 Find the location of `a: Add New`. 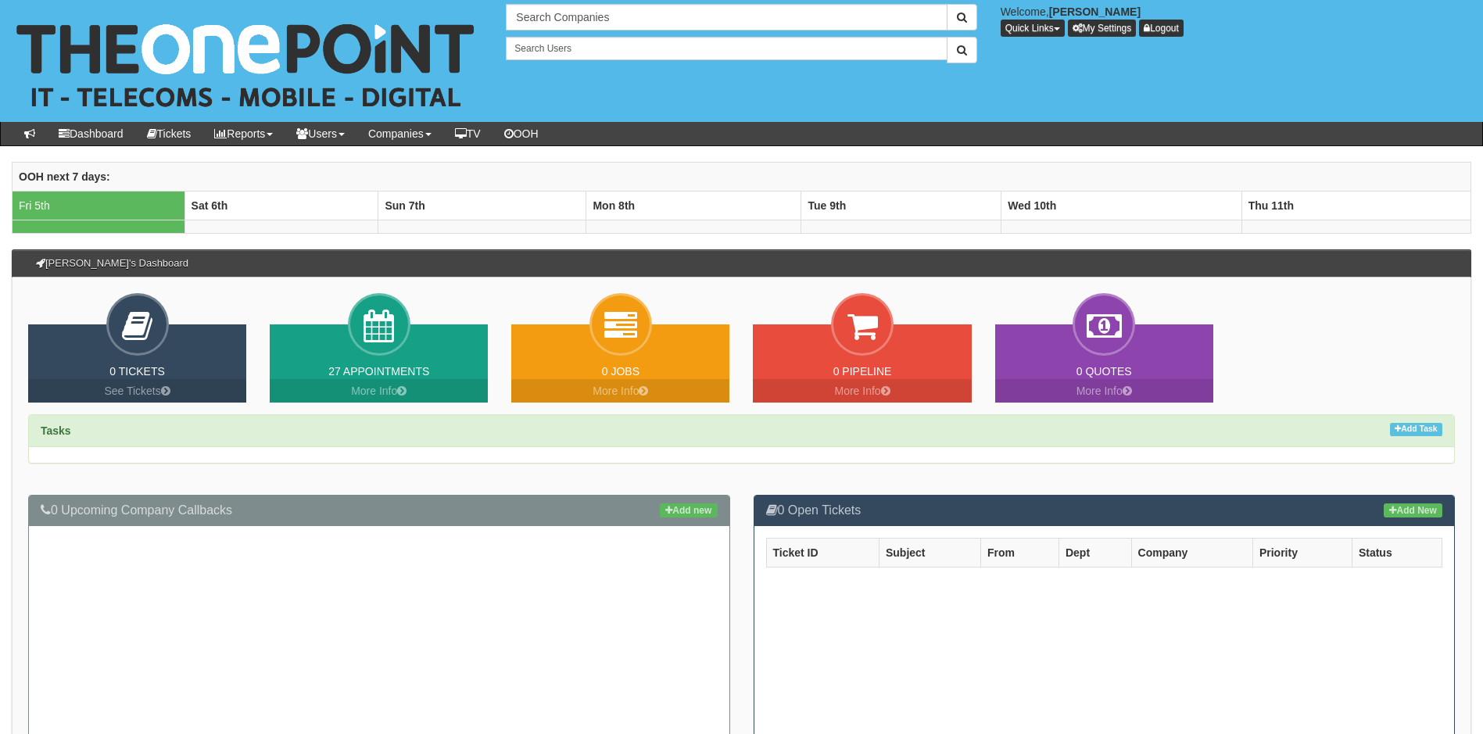

a: Add New is located at coordinates (1413, 511).